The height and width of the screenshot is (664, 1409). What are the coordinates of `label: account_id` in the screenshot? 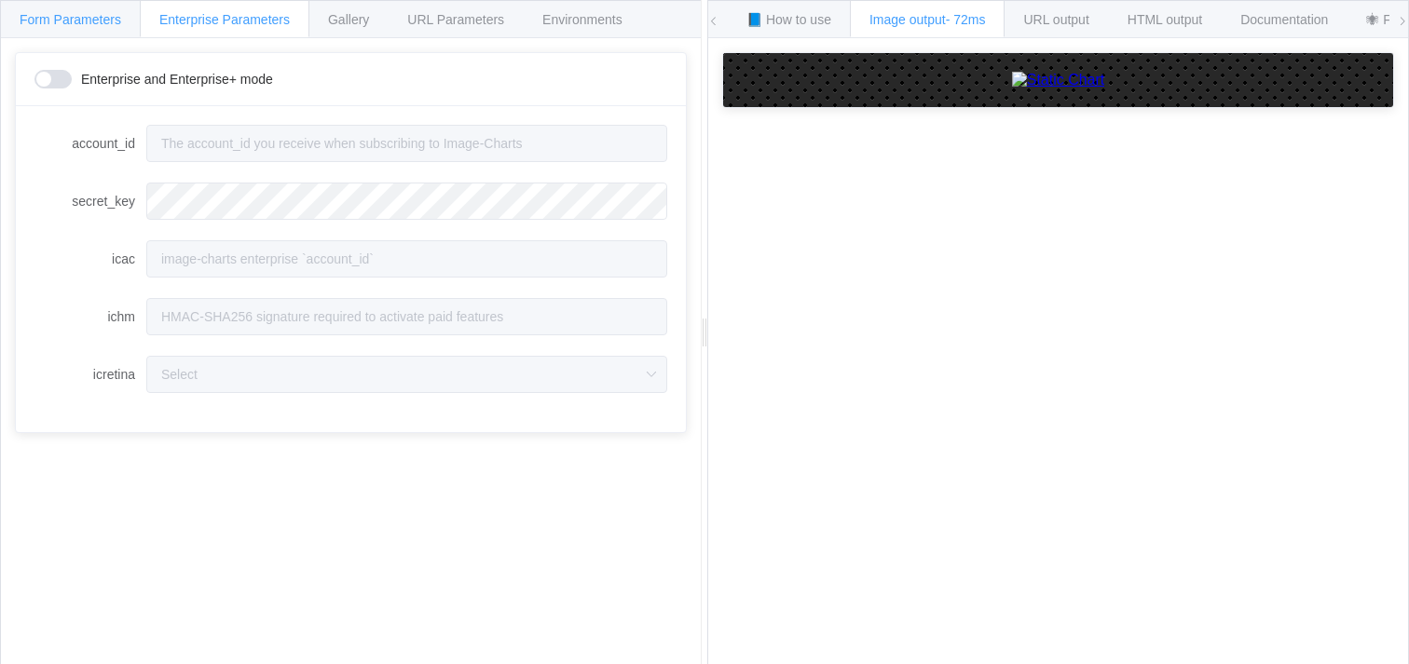 It's located at (90, 143).